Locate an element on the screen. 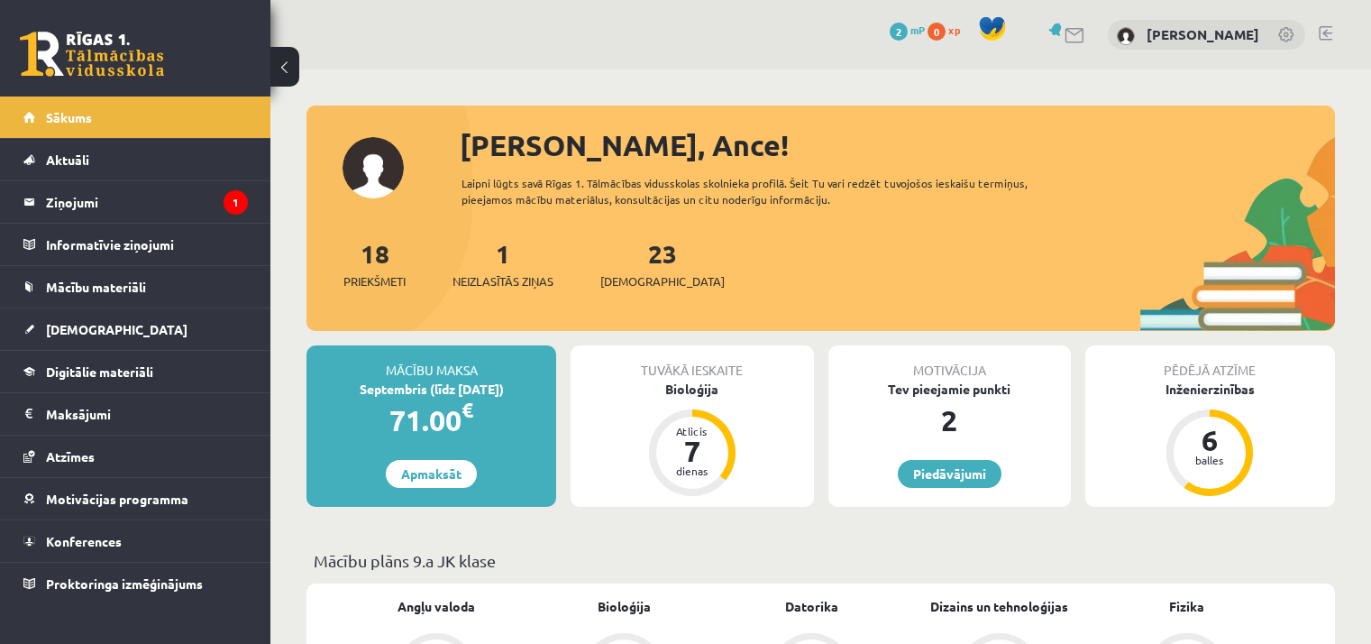 The height and width of the screenshot is (644, 1371). span: mP is located at coordinates (918, 30).